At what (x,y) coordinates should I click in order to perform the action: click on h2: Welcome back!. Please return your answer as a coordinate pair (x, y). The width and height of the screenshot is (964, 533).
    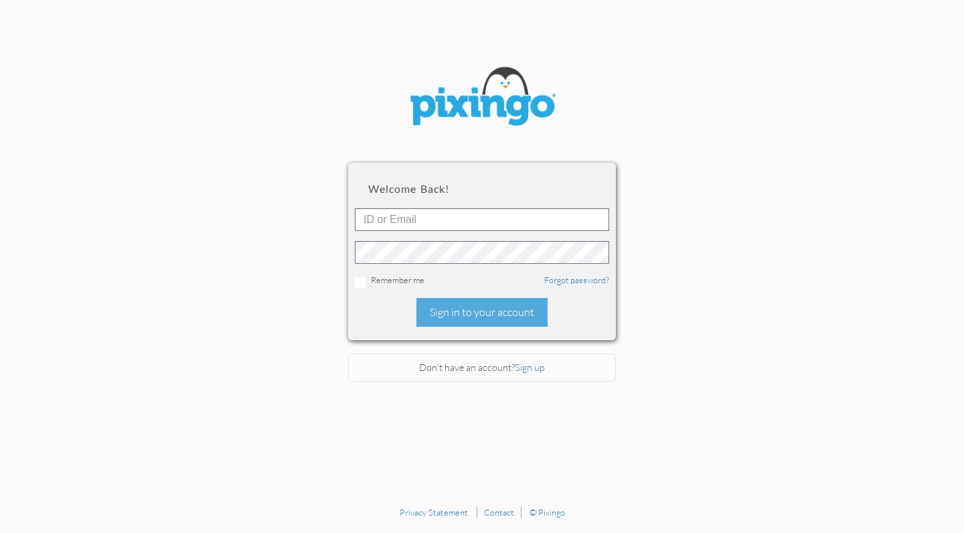
    Looking at the image, I should click on (482, 189).